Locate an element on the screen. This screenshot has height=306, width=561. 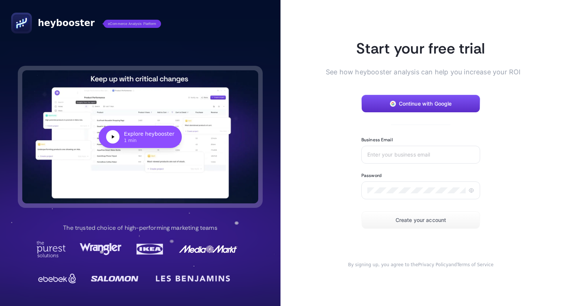
a: heyboostereCommerce Analysis Platform is located at coordinates (86, 23).